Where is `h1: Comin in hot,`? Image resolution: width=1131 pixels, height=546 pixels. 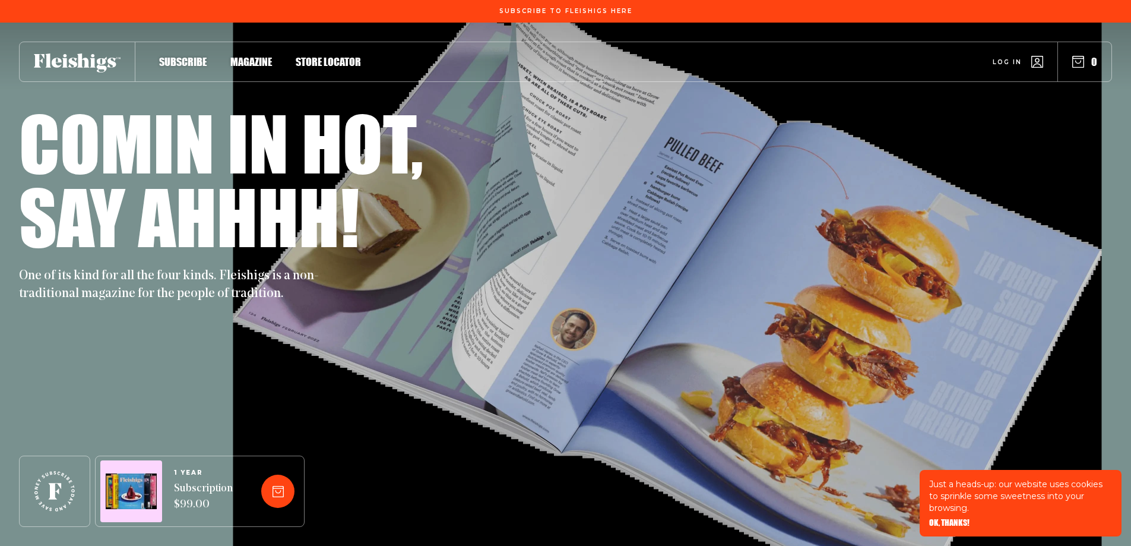
h1: Comin in hot, is located at coordinates (221, 143).